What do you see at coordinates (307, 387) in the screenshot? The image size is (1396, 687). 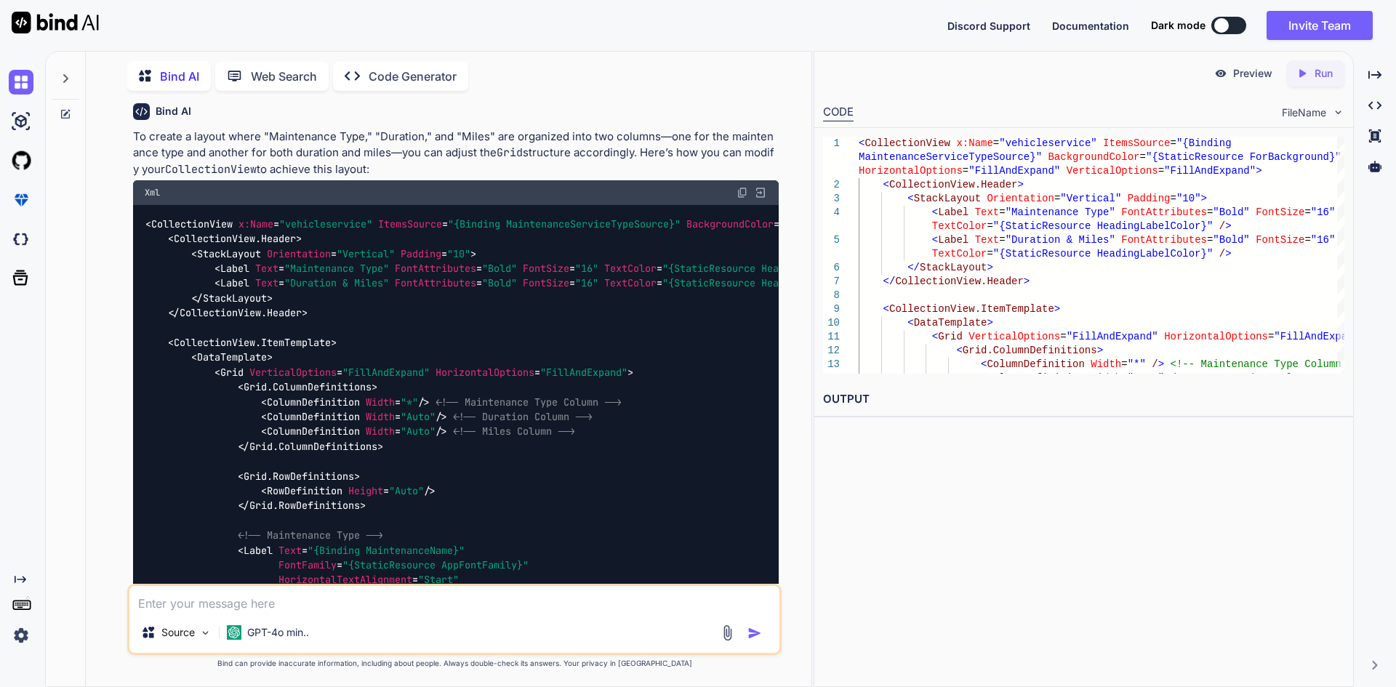 I see `span: Grid.ColumnDefinitions` at bounding box center [307, 387].